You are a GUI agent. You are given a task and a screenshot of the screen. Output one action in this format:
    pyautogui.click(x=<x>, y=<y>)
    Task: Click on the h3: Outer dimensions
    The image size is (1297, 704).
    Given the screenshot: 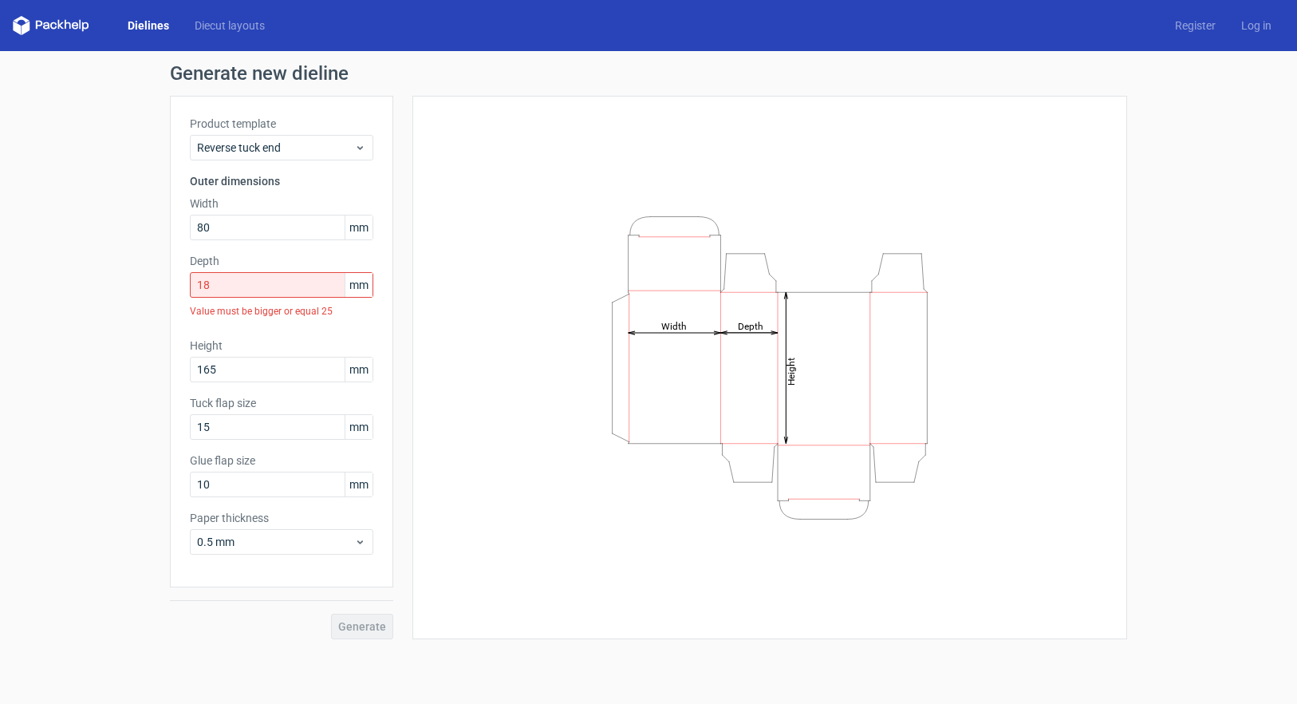 What is the action you would take?
    pyautogui.click(x=282, y=181)
    